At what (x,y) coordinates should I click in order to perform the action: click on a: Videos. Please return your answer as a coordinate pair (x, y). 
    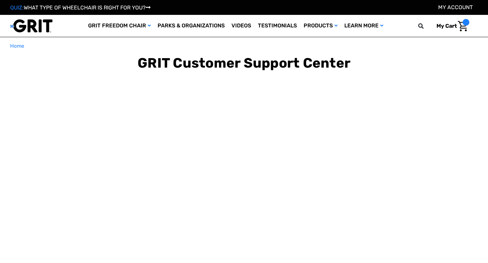
    Looking at the image, I should click on (241, 26).